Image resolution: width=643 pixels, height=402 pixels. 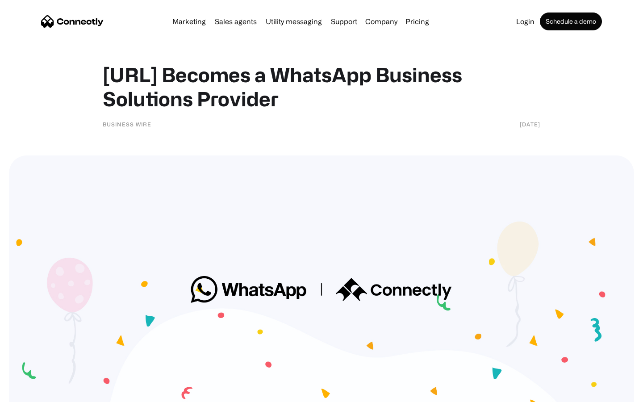 What do you see at coordinates (189, 21) in the screenshot?
I see `a: Marketing` at bounding box center [189, 21].